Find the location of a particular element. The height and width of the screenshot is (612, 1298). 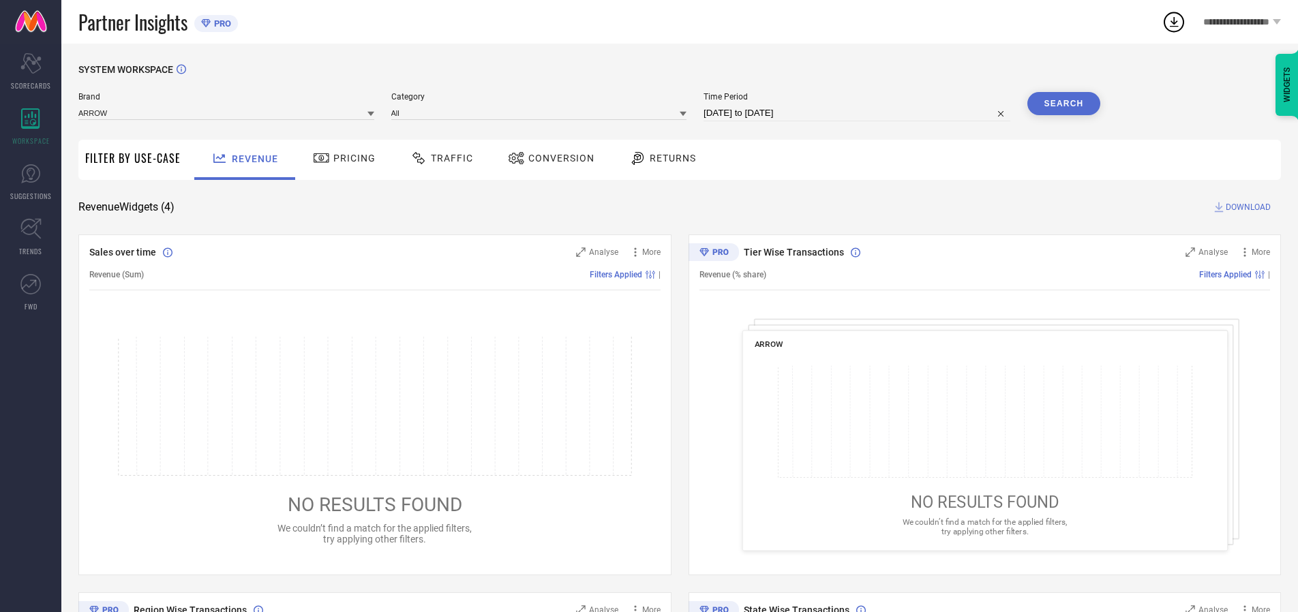

span: Revenue Widgets ( 4 ) is located at coordinates (126, 207).